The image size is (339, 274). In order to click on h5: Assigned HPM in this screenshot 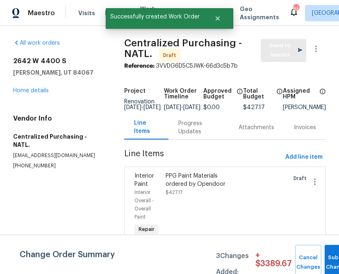, I will do `click(299, 94)`.